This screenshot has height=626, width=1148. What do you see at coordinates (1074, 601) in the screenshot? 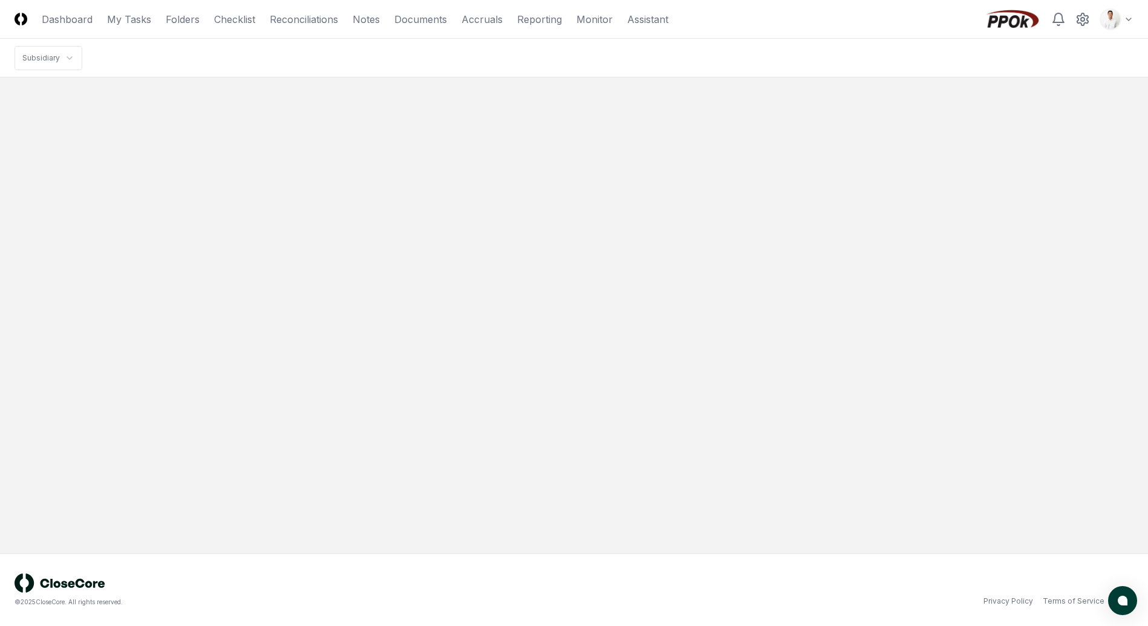
I see `a: Terms of Service` at bounding box center [1074, 601].